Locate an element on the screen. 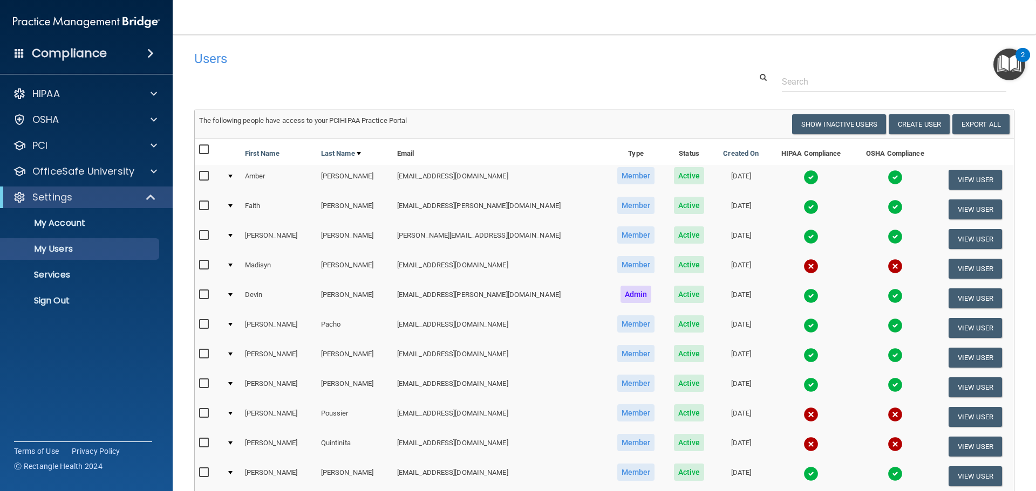  a: Settings is located at coordinates (85, 197).